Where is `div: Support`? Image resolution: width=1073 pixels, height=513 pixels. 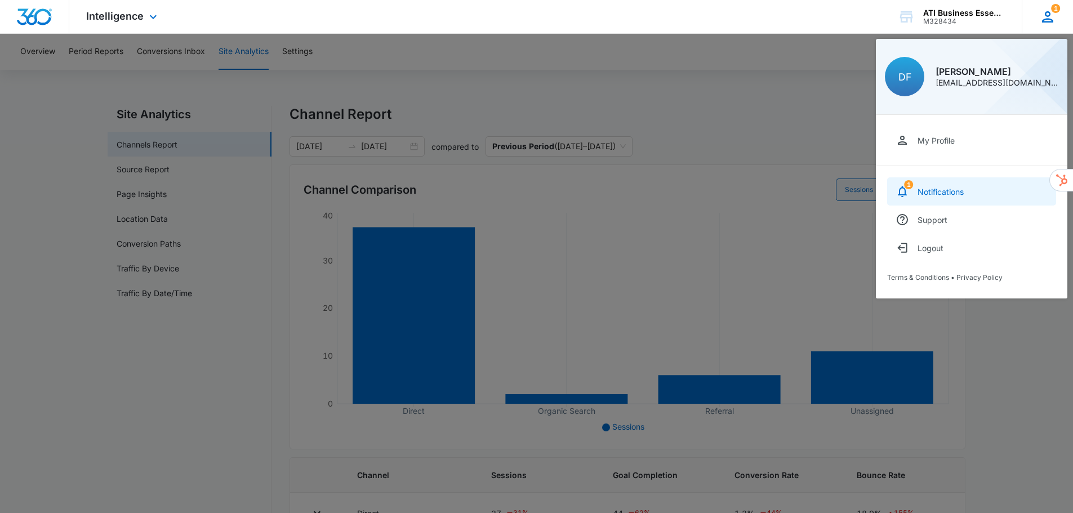
div: Support is located at coordinates (932, 220).